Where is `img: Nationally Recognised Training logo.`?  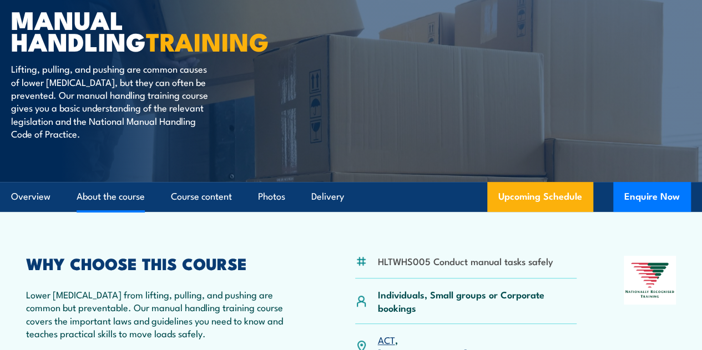 img: Nationally Recognised Training logo. is located at coordinates (650, 280).